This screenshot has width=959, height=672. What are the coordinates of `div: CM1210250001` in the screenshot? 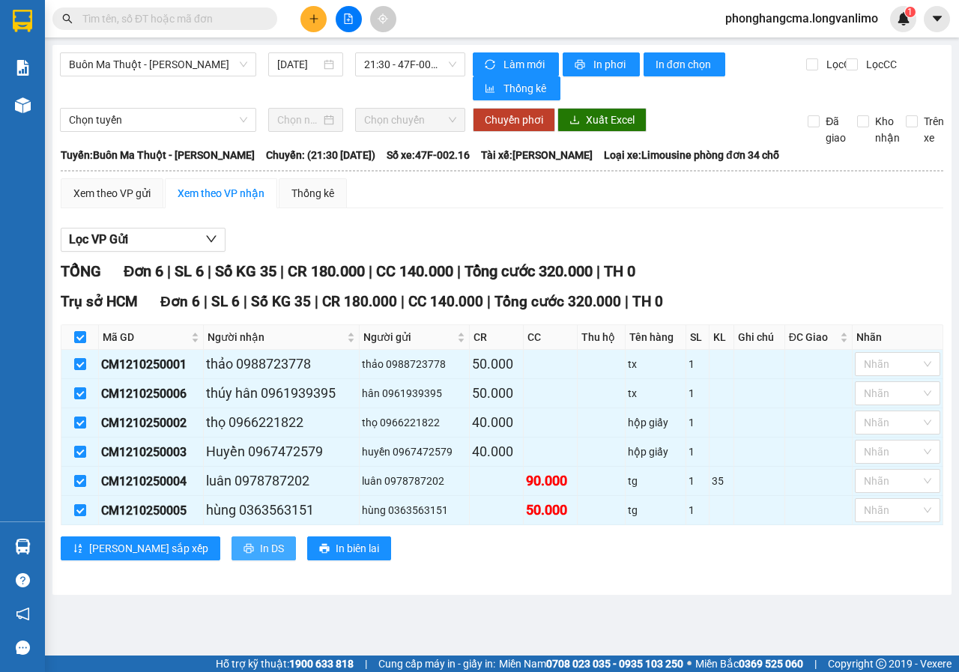 It's located at (151, 364).